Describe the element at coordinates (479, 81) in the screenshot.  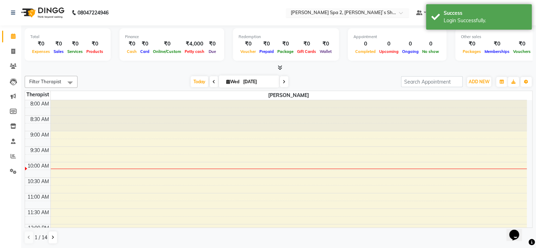
I see `span: ADD NEW` at that location.